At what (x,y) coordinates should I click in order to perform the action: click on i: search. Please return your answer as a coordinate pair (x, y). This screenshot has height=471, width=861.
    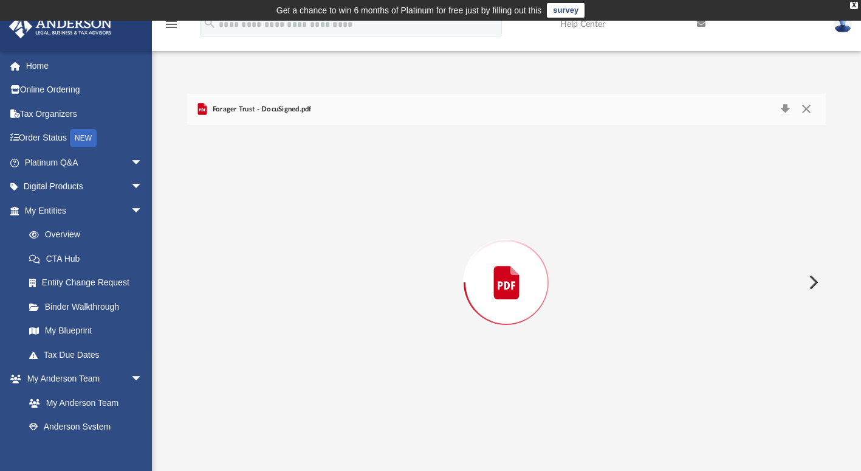
    Looking at the image, I should click on (210, 23).